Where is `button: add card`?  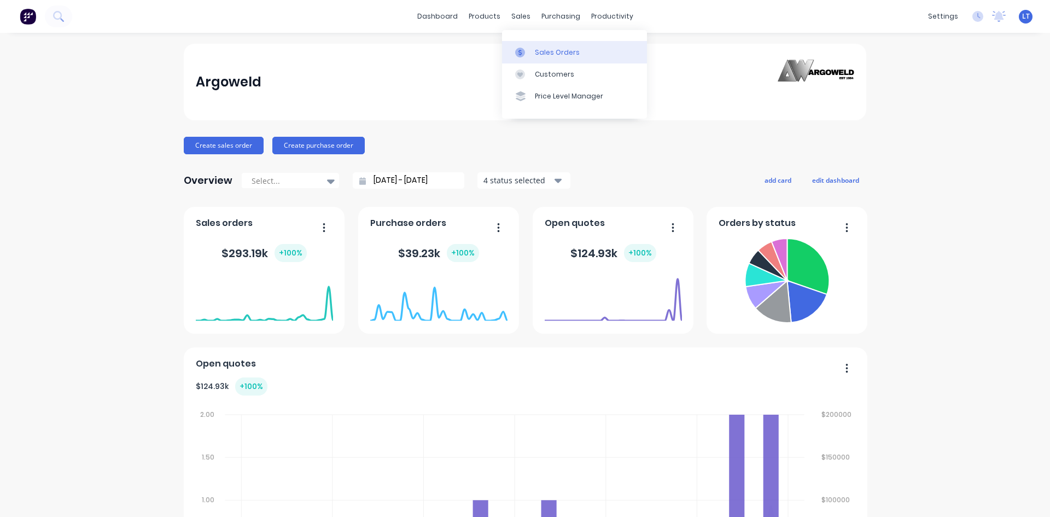 button: add card is located at coordinates (777, 180).